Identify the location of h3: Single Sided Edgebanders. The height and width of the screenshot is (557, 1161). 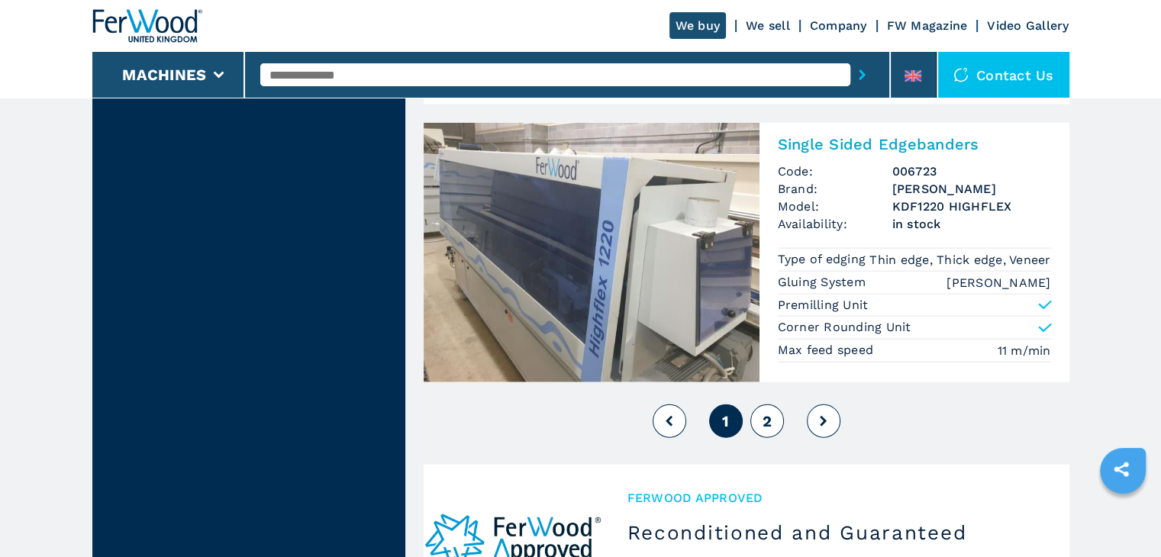
(914, 144).